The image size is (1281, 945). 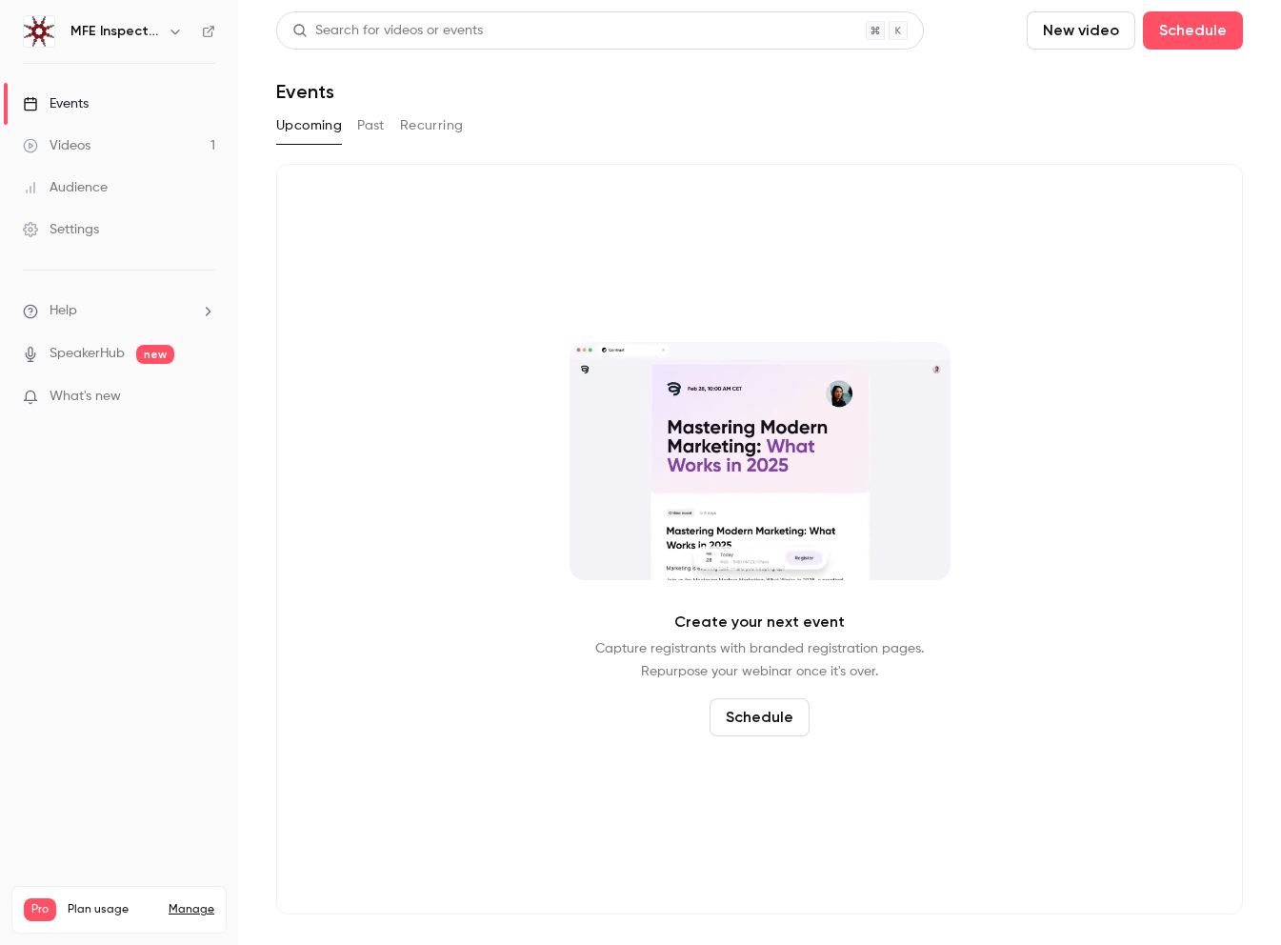 I want to click on h6: MFE Inspection Solutions, so click(x=115, y=31).